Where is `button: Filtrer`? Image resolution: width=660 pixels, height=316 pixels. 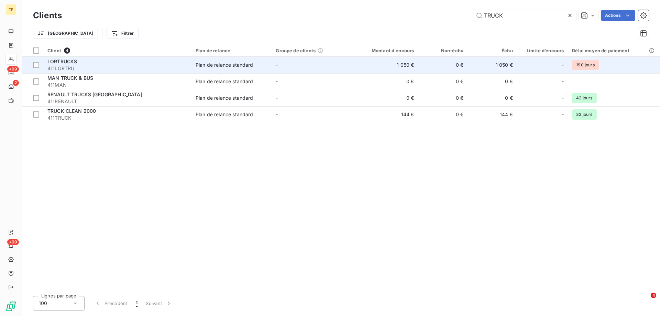
button: Filtrer is located at coordinates (122, 33).